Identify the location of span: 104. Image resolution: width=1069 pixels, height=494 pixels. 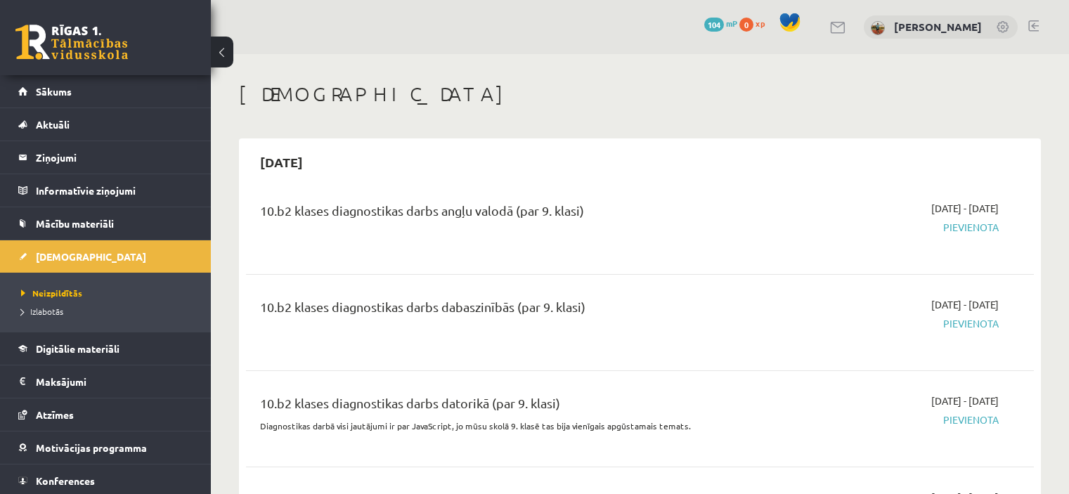
(714, 25).